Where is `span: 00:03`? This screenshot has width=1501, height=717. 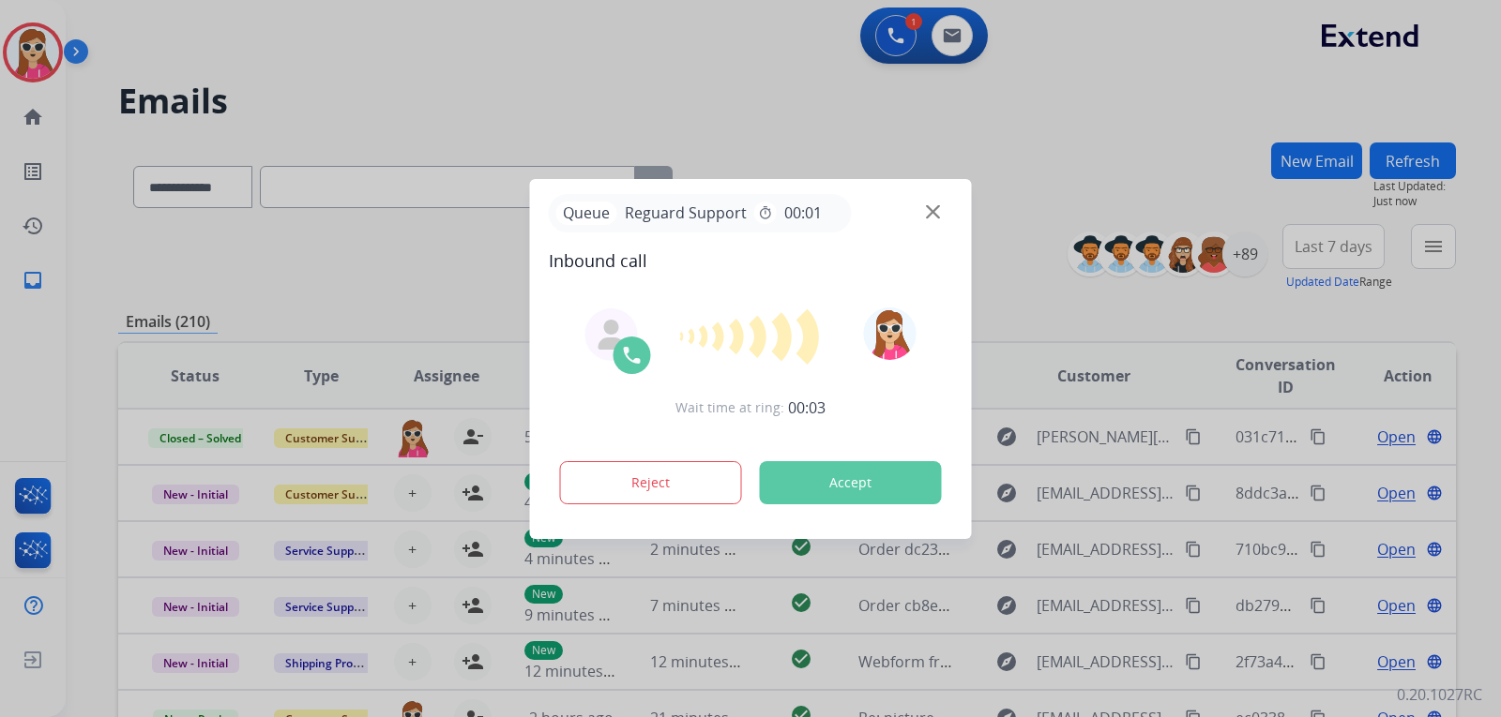 span: 00:03 is located at coordinates (807, 408).